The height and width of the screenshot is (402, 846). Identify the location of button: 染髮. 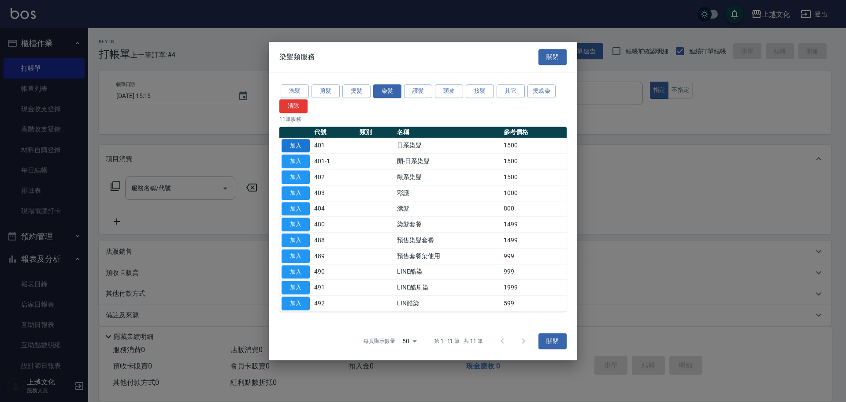
(388, 91).